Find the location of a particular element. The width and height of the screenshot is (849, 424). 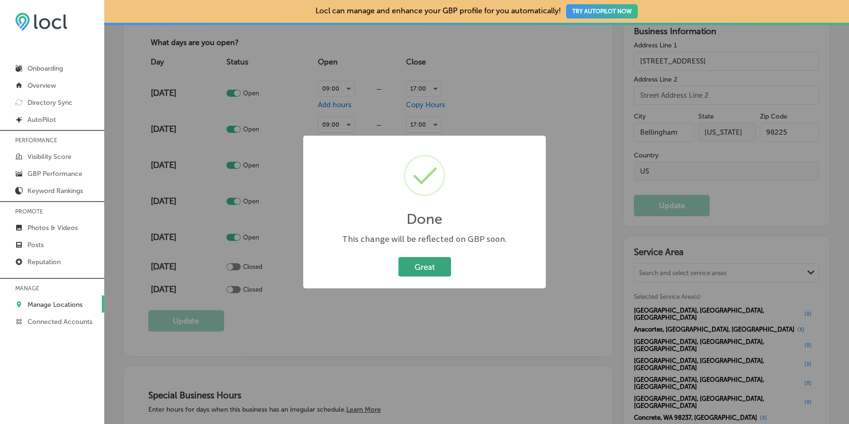

button: TRY AUTOPILOT NOW is located at coordinates (602, 11).